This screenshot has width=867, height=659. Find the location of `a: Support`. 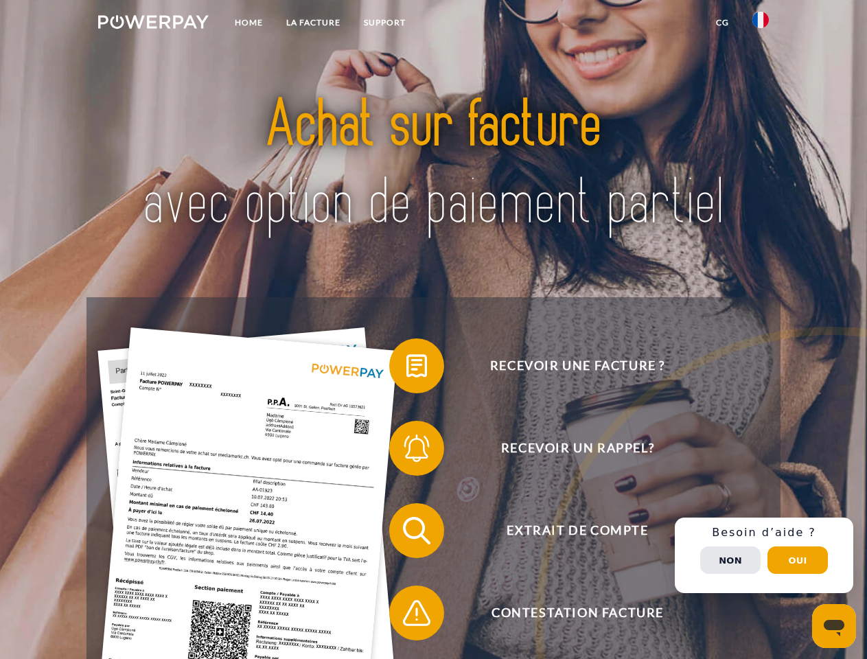

a: Support is located at coordinates (384, 23).